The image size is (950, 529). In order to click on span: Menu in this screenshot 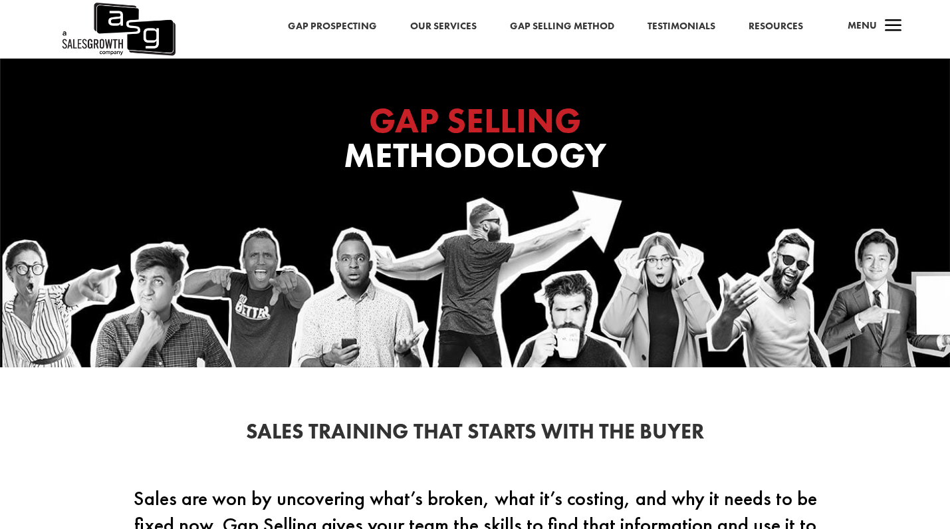, I will do `click(862, 25)`.